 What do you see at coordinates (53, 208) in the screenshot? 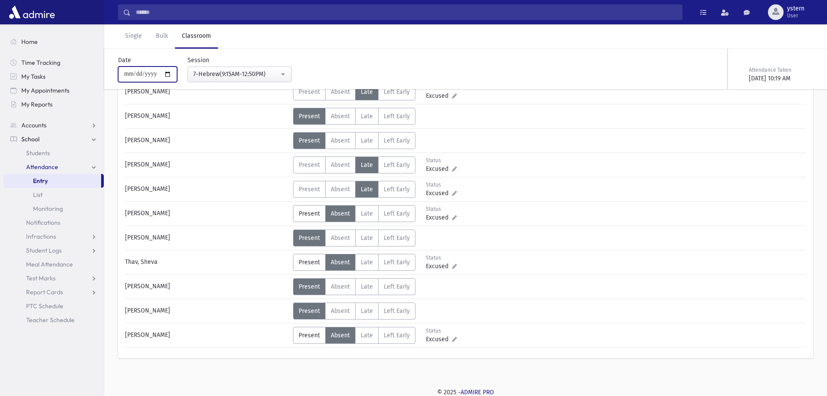
I see `a: Monitoring` at bounding box center [53, 208].